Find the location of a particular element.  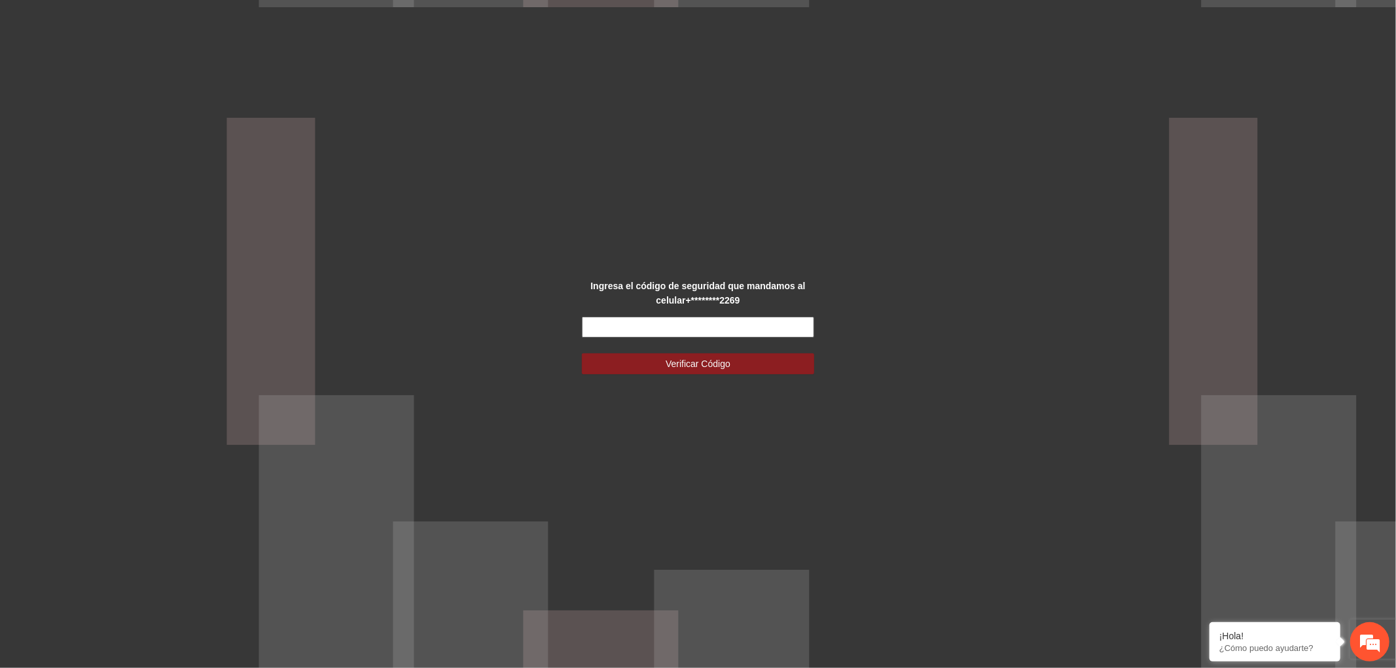

div: Minimizar ventana de chat en vivo is located at coordinates (230, 22).